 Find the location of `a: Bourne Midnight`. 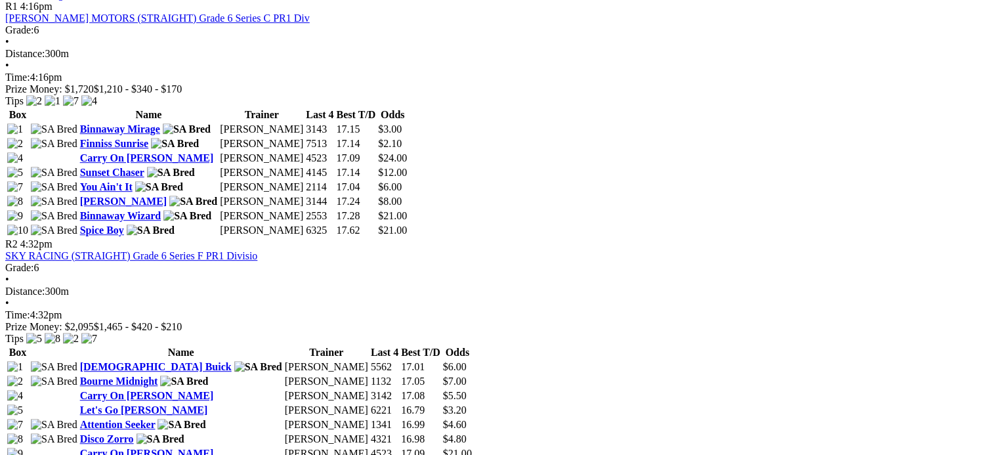

a: Bourne Midnight is located at coordinates (119, 380).